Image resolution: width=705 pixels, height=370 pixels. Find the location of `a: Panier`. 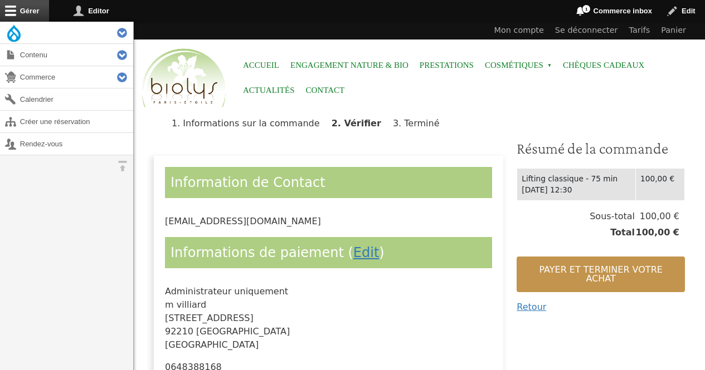

a: Panier is located at coordinates (673, 31).